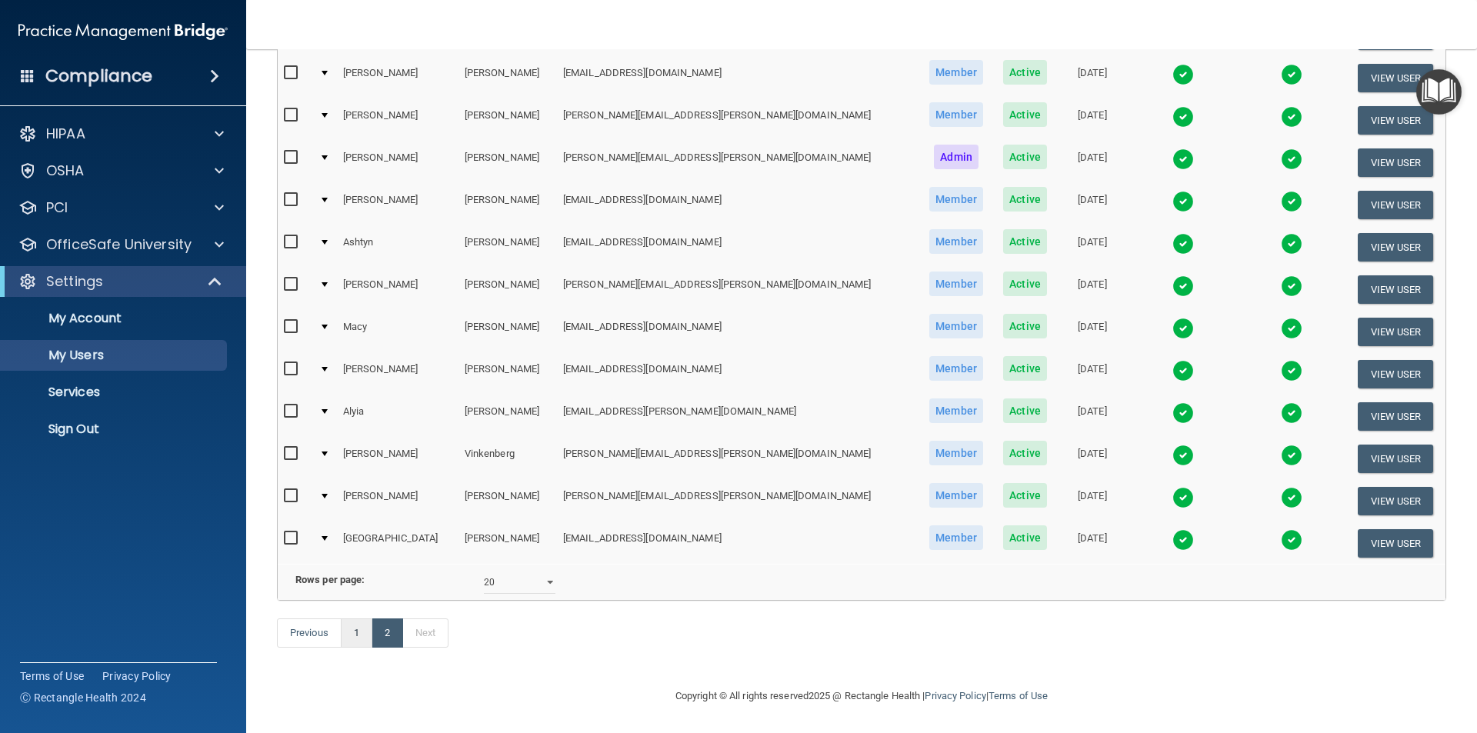  Describe the element at coordinates (387, 633) in the screenshot. I see `a: 2` at that location.